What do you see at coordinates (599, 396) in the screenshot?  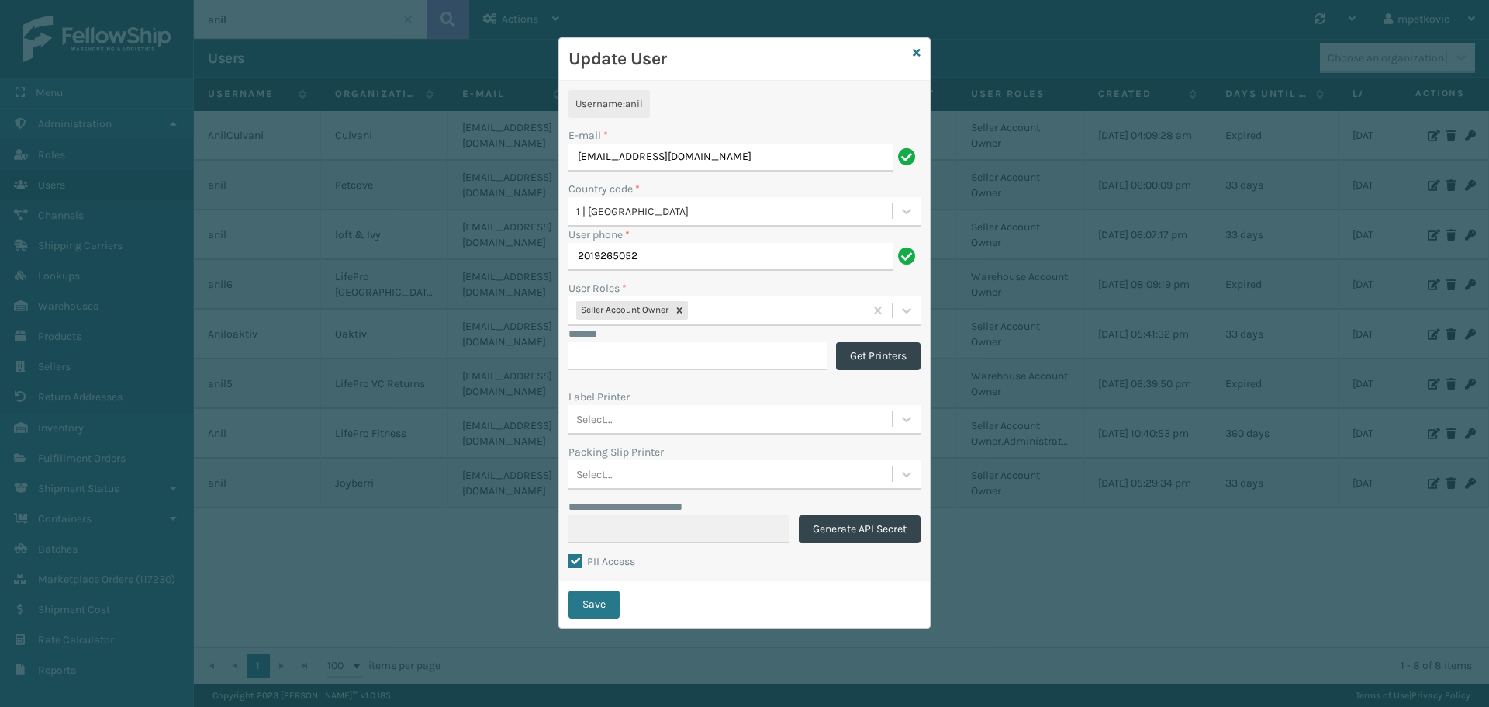 I see `label: Label Printer` at bounding box center [599, 396].